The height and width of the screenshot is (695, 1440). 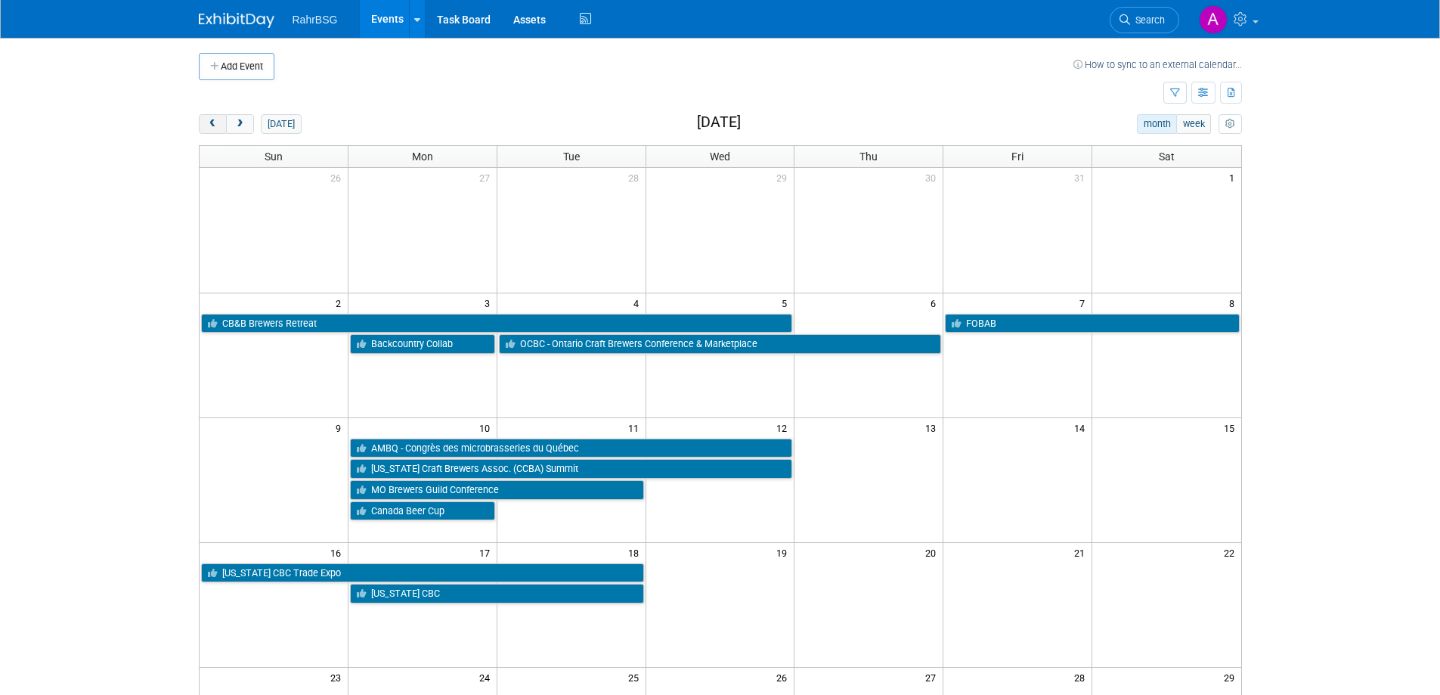 I want to click on span: 16, so click(x=338, y=552).